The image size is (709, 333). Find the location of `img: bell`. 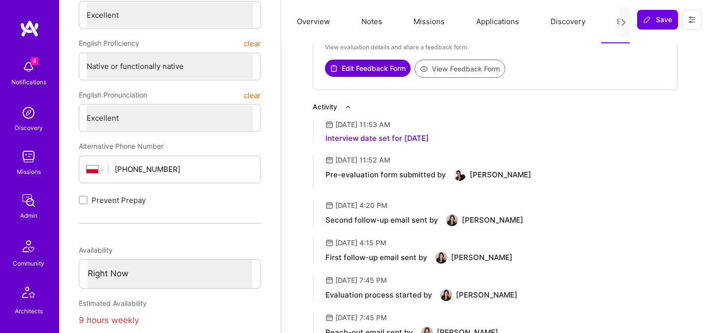

img: bell is located at coordinates (29, 67).